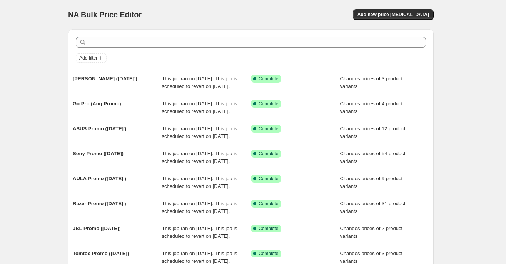 This screenshot has width=506, height=264. I want to click on span: Add filter, so click(88, 58).